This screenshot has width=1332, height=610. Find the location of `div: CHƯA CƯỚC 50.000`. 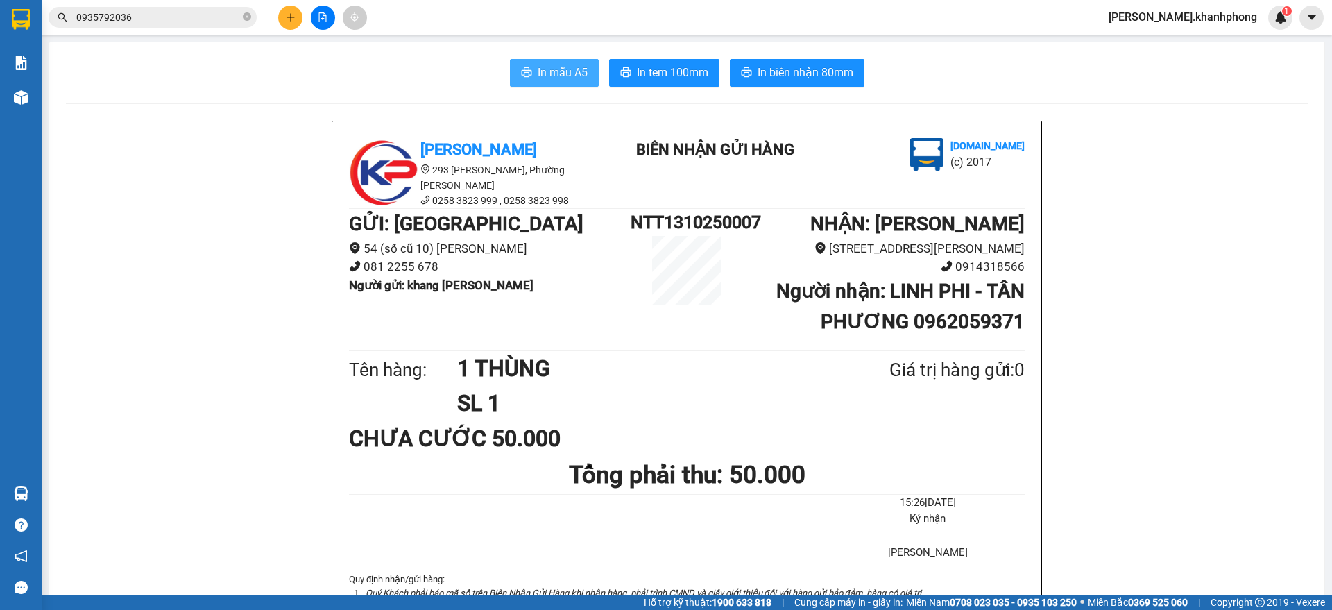

div: CHƯA CƯỚC 50.000 is located at coordinates (460, 439).